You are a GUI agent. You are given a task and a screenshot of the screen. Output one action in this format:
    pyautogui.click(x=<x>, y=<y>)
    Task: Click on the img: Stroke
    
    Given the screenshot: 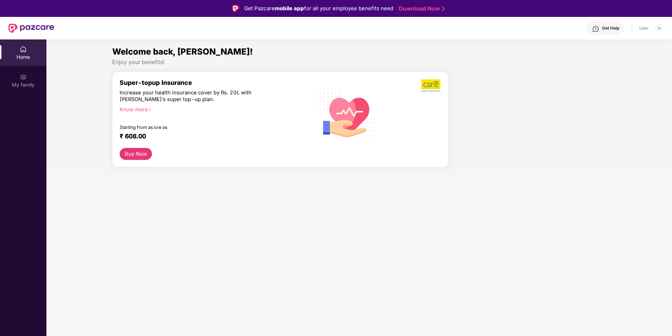 What is the action you would take?
    pyautogui.click(x=443, y=8)
    